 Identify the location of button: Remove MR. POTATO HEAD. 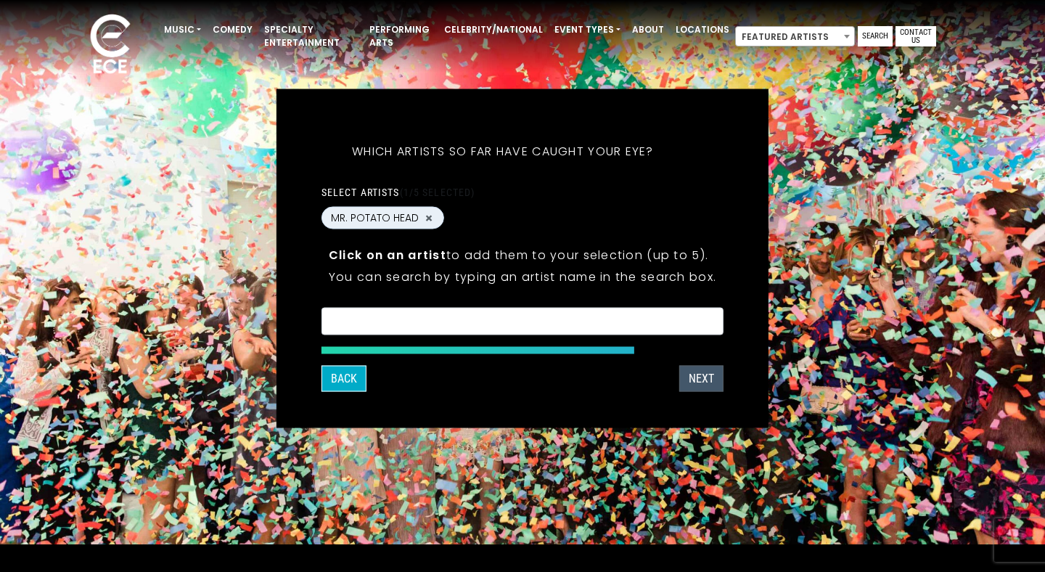
(429, 218).